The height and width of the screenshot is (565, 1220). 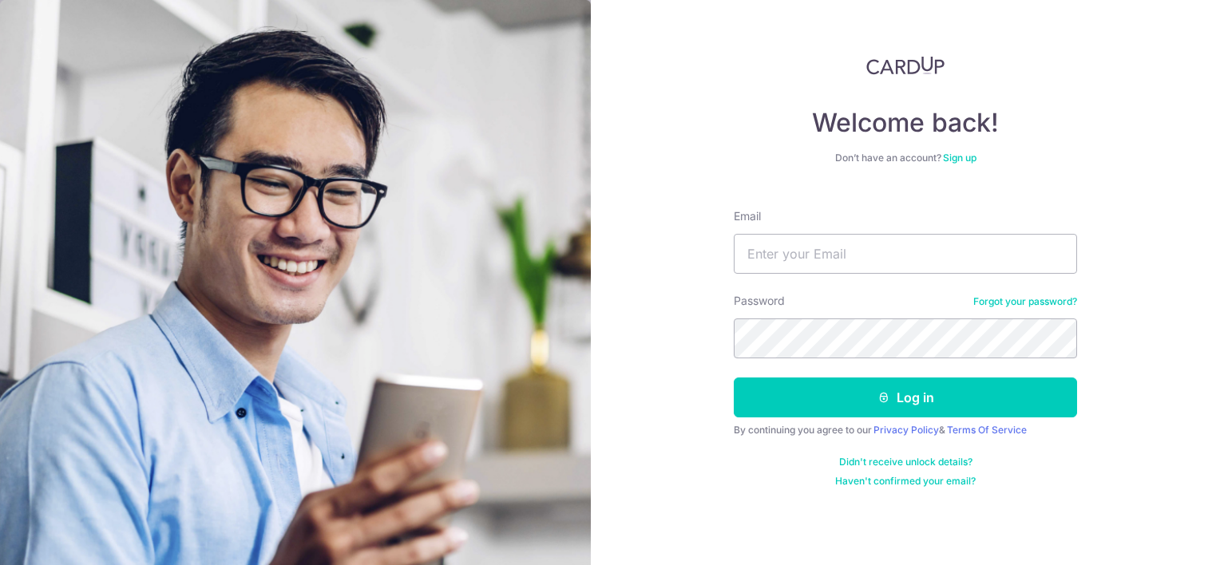 I want to click on a: Haven't confirmed your email?, so click(x=905, y=481).